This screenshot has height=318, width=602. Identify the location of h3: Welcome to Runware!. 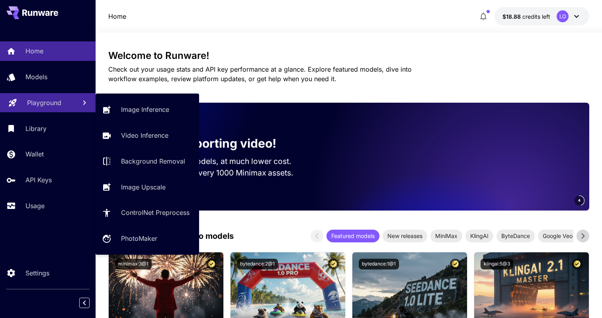
(349, 56).